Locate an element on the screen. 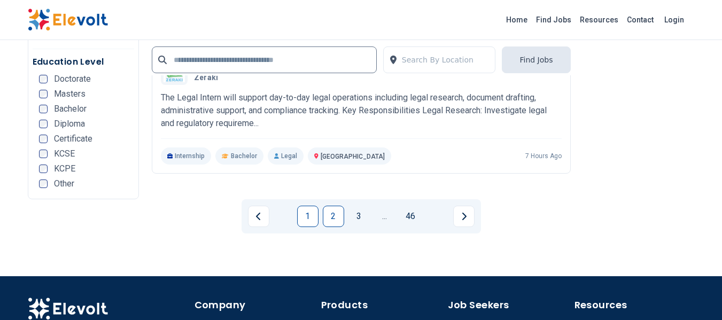 The width and height of the screenshot is (722, 320). input: KCSE is located at coordinates (43, 154).